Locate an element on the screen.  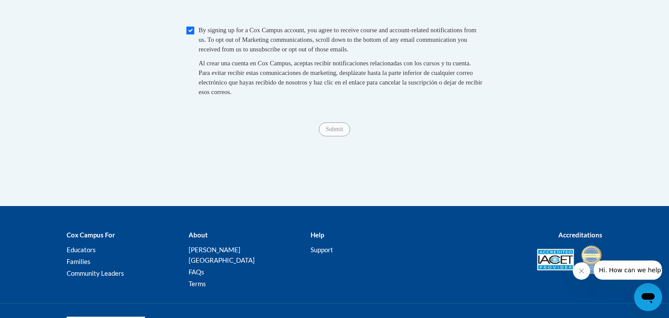
a: Community Leaders is located at coordinates (95, 273).